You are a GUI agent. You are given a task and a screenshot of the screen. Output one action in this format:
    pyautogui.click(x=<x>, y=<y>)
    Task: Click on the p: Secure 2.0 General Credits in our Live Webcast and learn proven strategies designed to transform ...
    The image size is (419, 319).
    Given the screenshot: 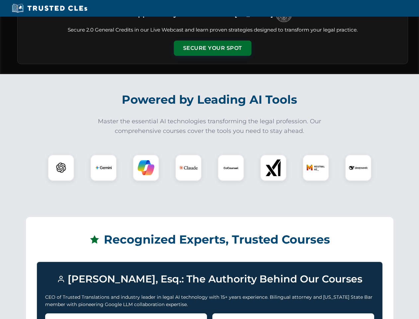 What is the action you would take?
    pyautogui.click(x=213, y=30)
    